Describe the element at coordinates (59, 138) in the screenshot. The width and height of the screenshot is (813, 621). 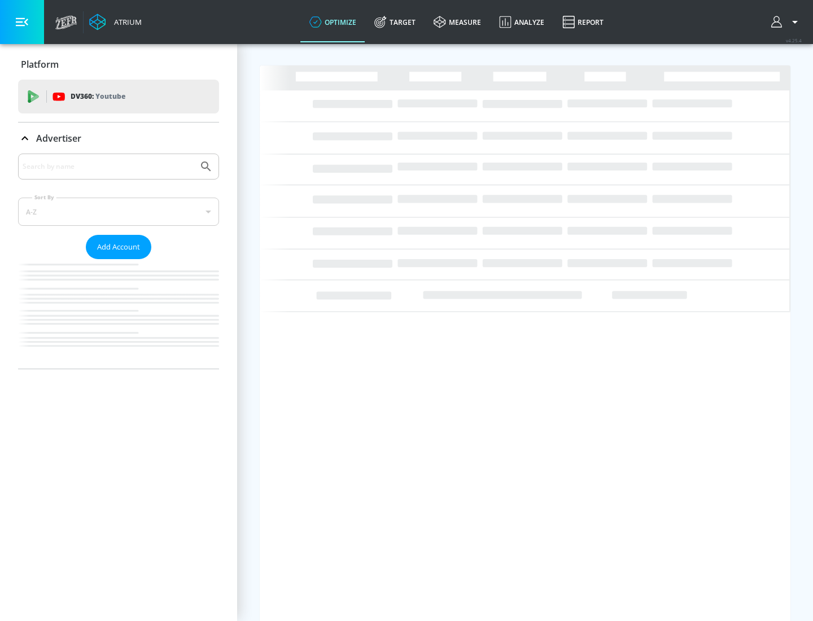
I see `p: Advertiser` at that location.